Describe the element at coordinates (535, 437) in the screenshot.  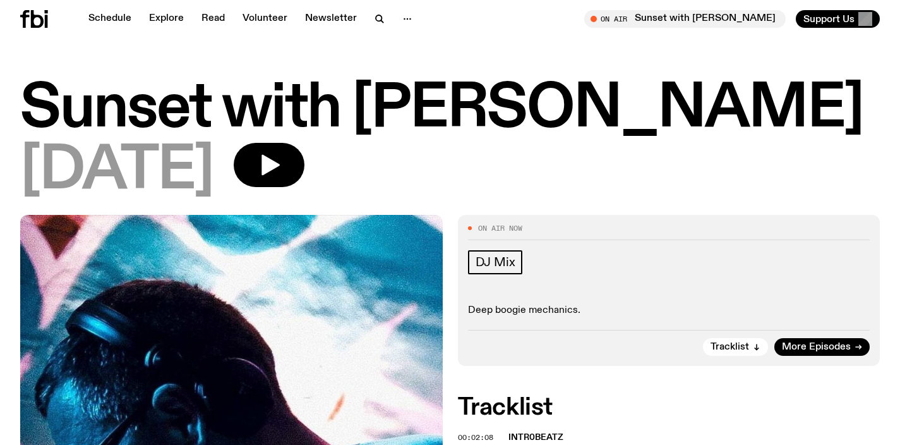
I see `span: intr0beatz` at that location.